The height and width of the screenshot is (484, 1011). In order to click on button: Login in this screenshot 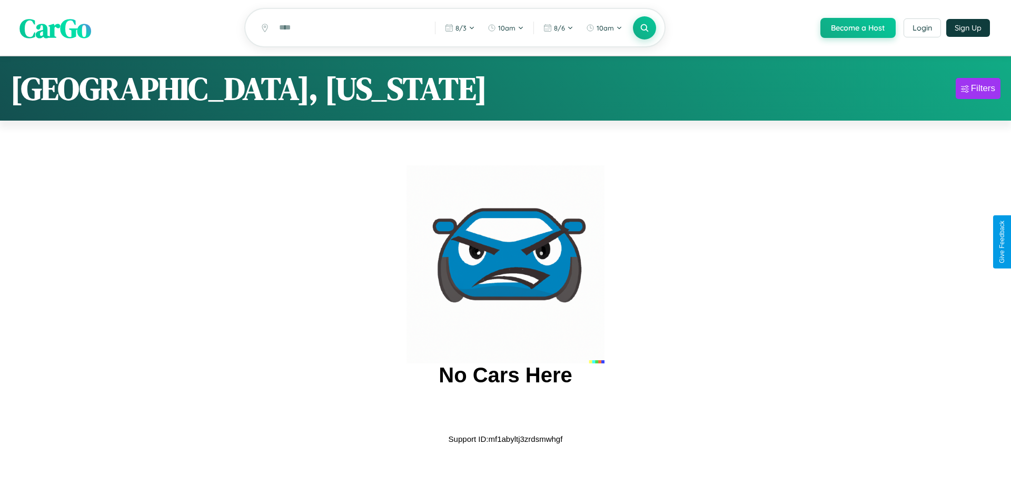, I will do `click(922, 28)`.